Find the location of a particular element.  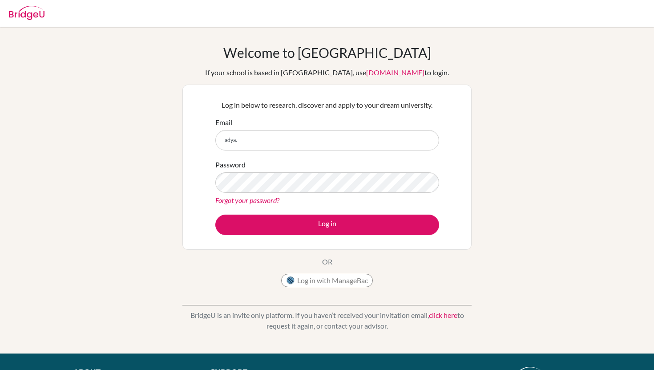

p: BridgeU is an invite only platform. If you haven’t received your invitation email, to request it ... is located at coordinates (327, 320).